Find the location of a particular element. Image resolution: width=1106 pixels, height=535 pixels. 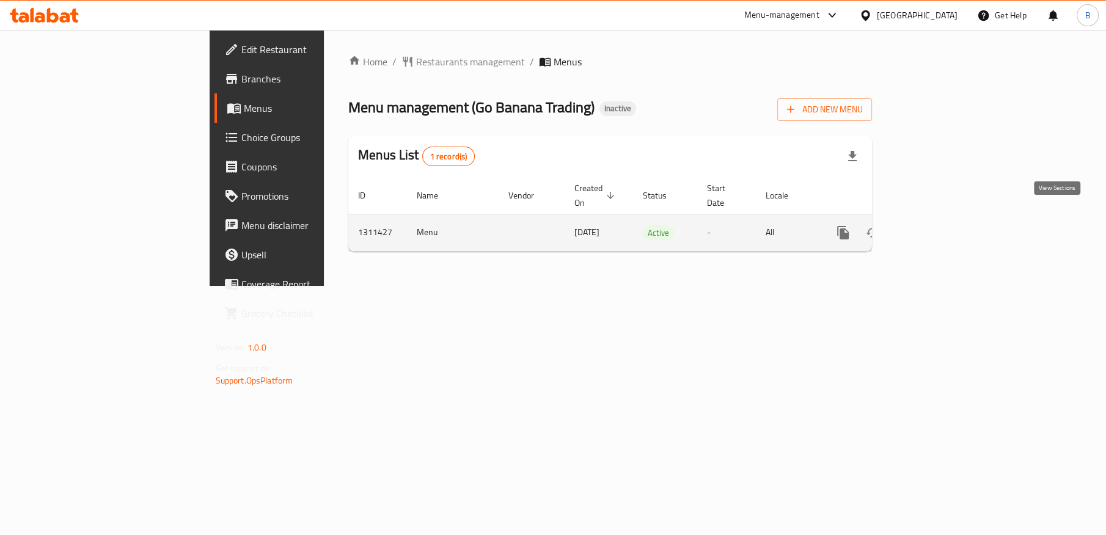

a: Edit Restaurant is located at coordinates (304, 49).